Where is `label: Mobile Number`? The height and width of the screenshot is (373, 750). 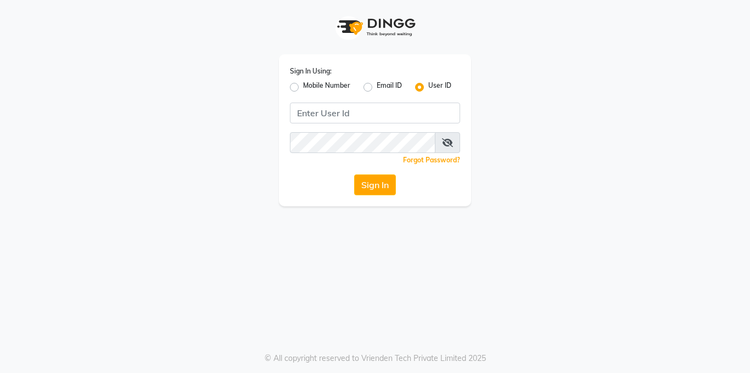 label: Mobile Number is located at coordinates (327, 87).